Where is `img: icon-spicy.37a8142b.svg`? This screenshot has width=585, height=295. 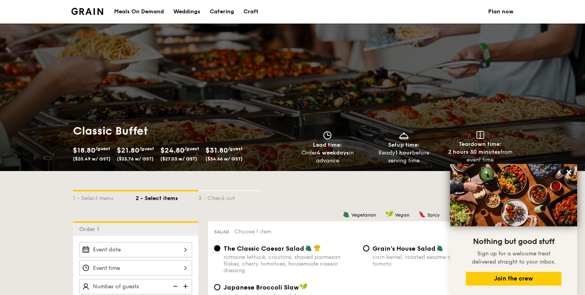 img: icon-spicy.37a8142b.svg is located at coordinates (423, 214).